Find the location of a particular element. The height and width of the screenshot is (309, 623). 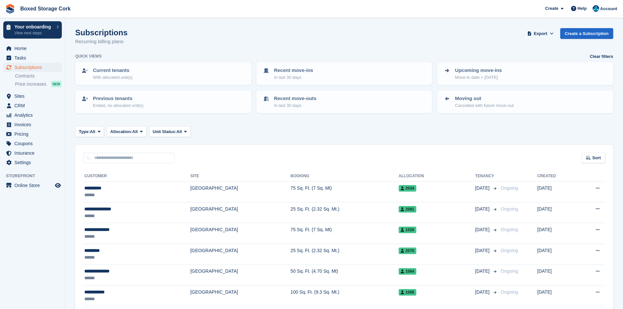

span: Price increases is located at coordinates (31, 84).